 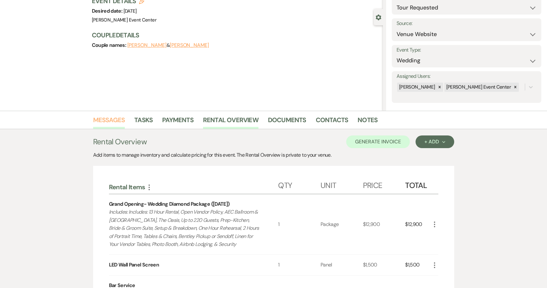 What do you see at coordinates (367, 122) in the screenshot?
I see `a: Notes` at bounding box center [367, 122].